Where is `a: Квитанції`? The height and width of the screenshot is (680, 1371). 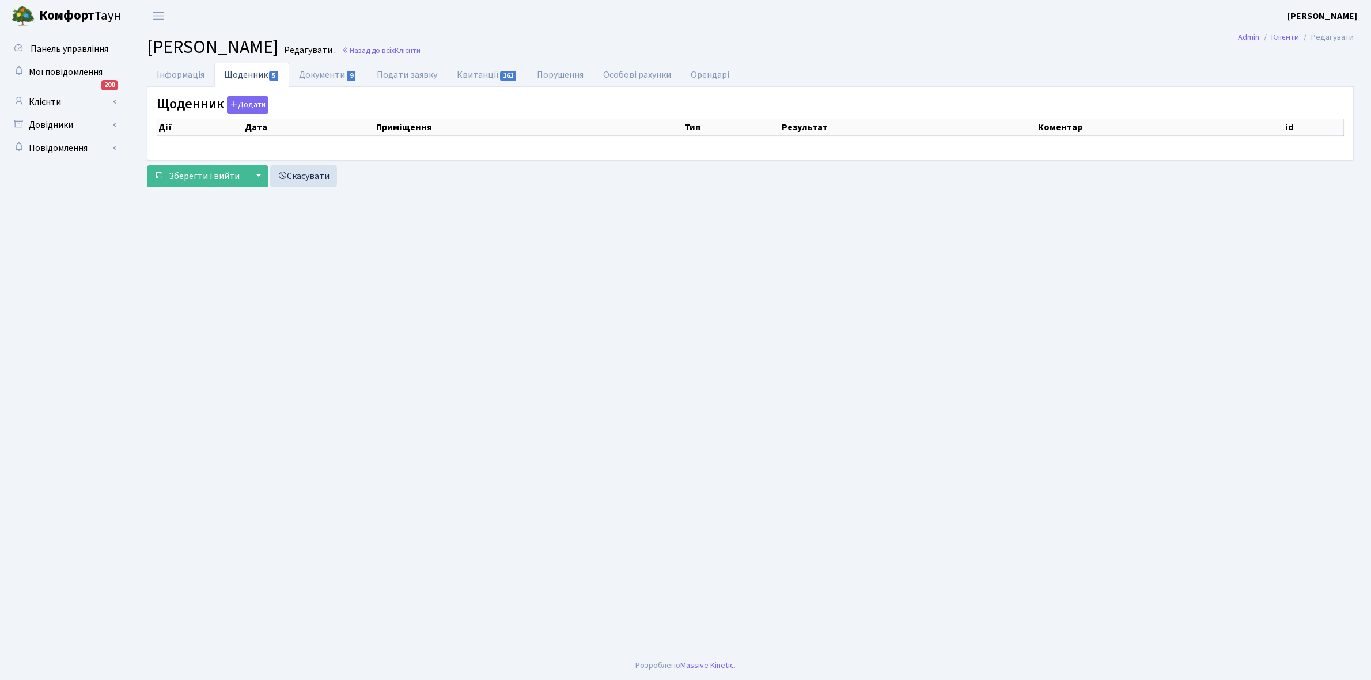 a: Квитанції is located at coordinates (487, 75).